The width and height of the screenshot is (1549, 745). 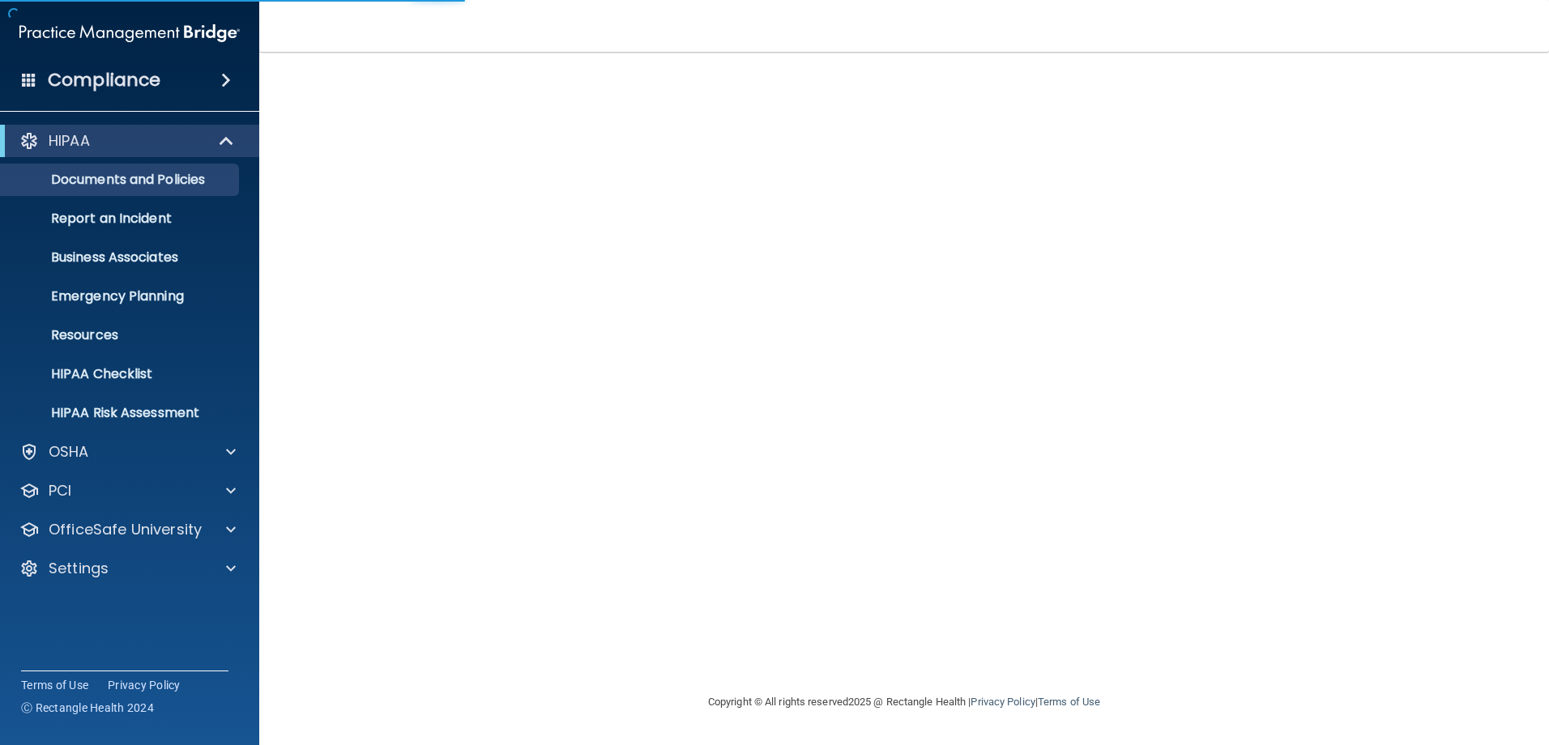 I want to click on p: Emergency Planning, so click(x=121, y=297).